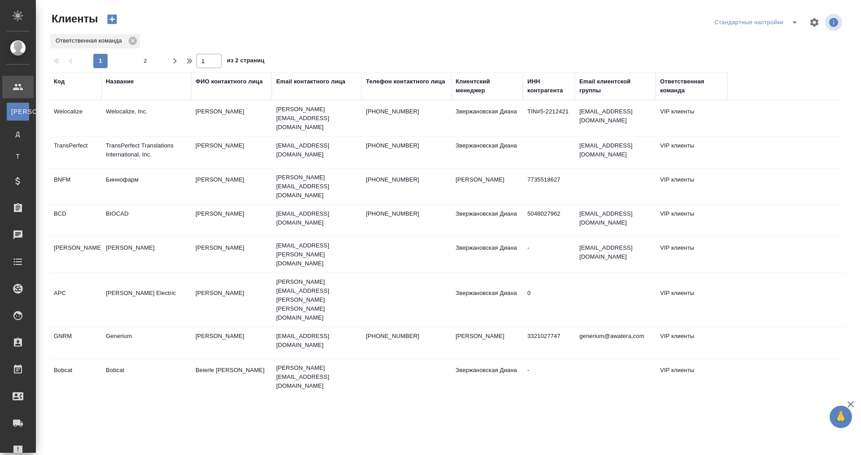 This screenshot has width=861, height=455. I want to click on div: Код, so click(59, 82).